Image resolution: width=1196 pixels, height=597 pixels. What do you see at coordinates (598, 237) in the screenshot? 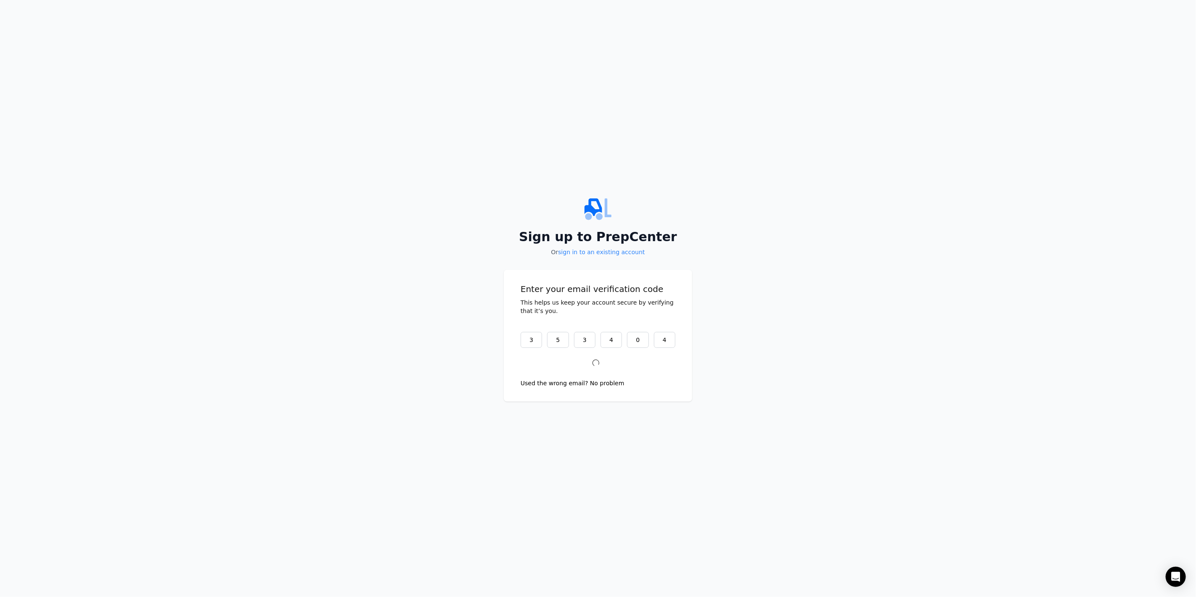
I see `h2: Sign up to PrepCenter` at bounding box center [598, 237].